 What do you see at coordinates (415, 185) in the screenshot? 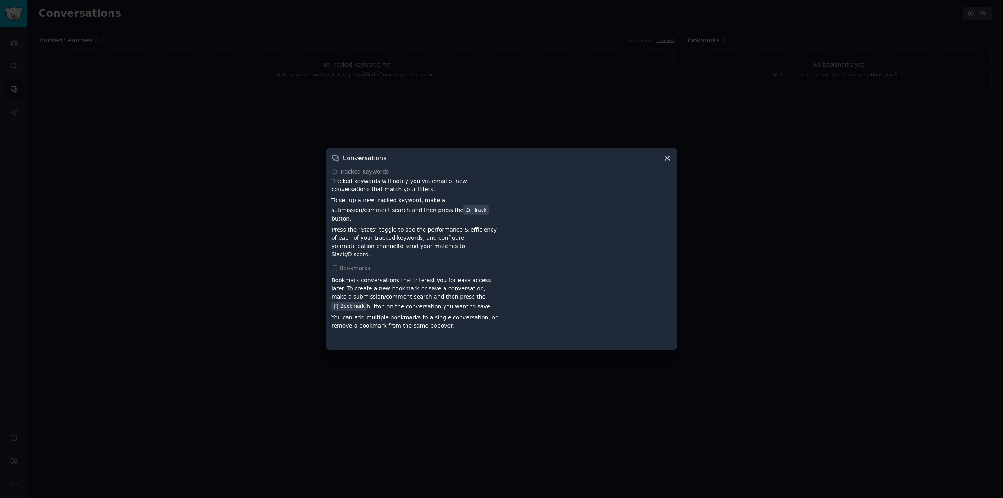
I see `p: Tracked keywords will notify you via email of new conversations that match your filters.` at bounding box center [415, 185].